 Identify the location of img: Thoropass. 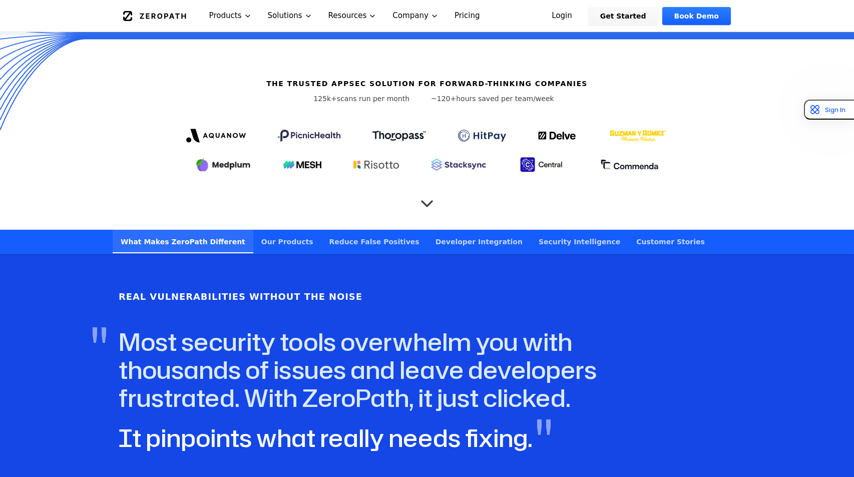
(399, 136).